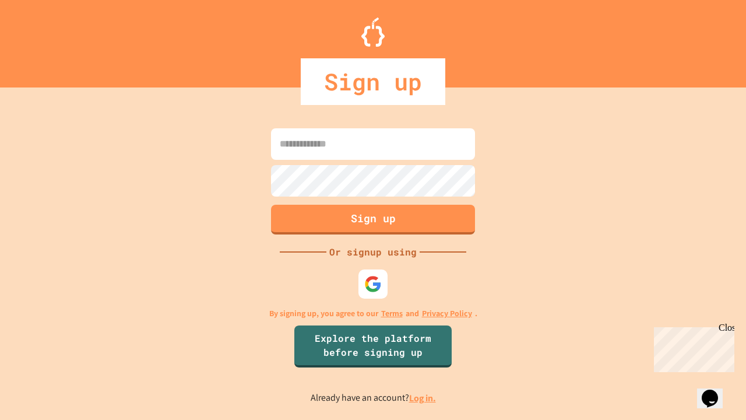 This screenshot has height=420, width=746. What do you see at coordinates (373, 346) in the screenshot?
I see `a: Explore the platform before signing up` at bounding box center [373, 346].